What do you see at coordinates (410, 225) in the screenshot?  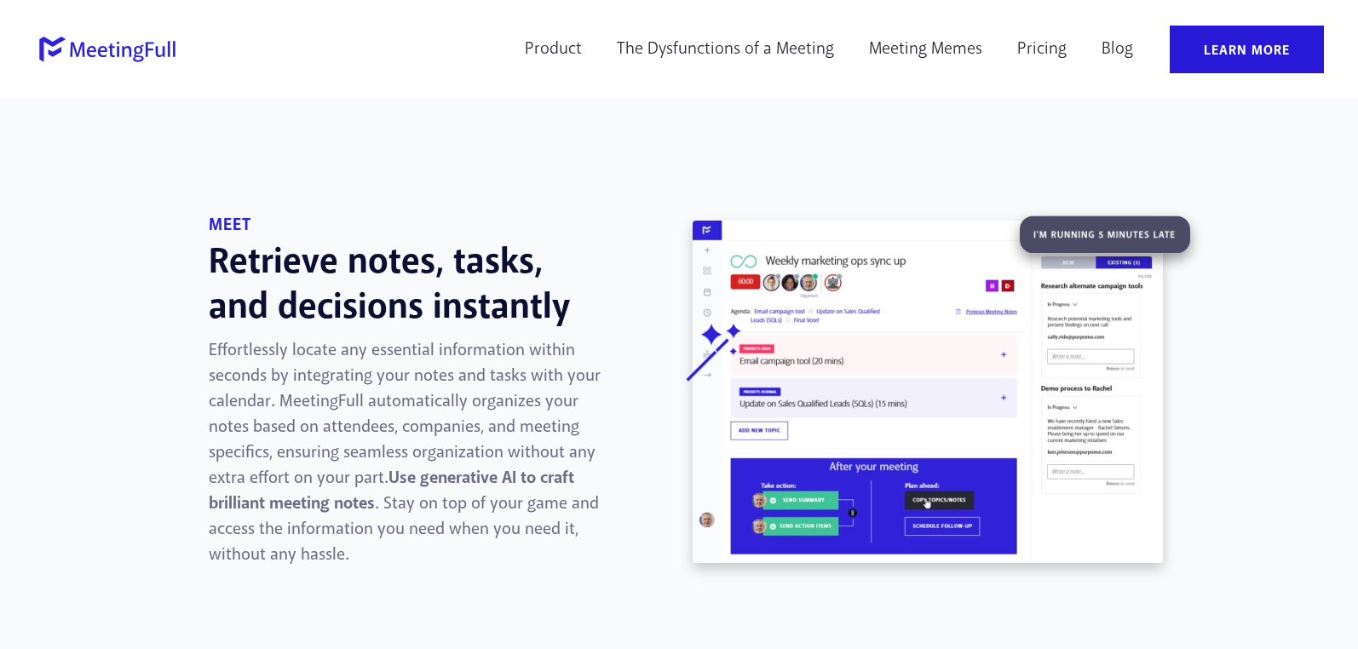 I see `div: MEET` at bounding box center [410, 225].